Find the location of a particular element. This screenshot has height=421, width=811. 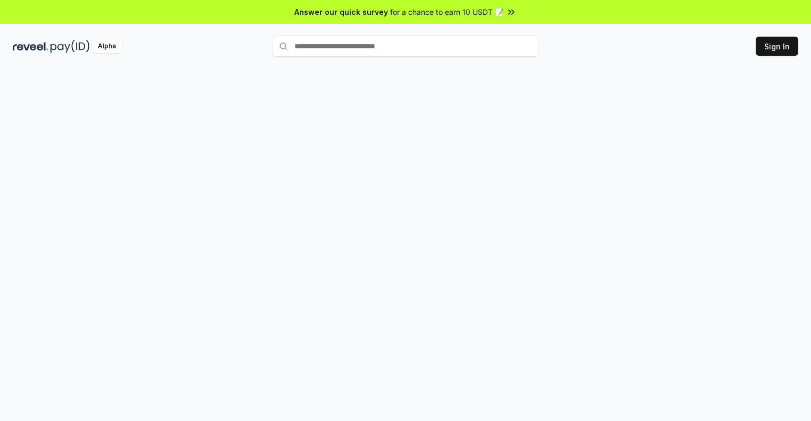

span: for a chance to earn 10 USDT 📝 is located at coordinates (447, 12).